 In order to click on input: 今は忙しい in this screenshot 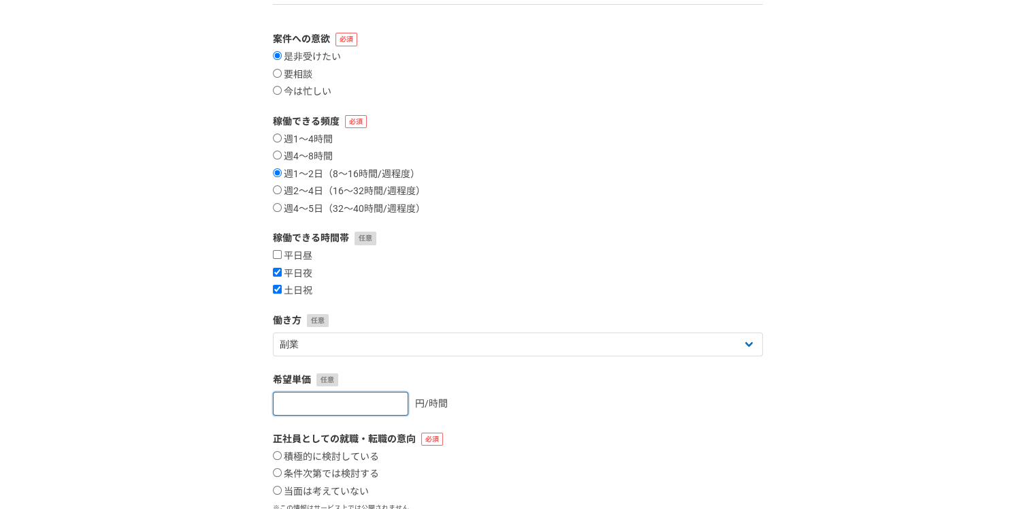, I will do `click(277, 90)`.